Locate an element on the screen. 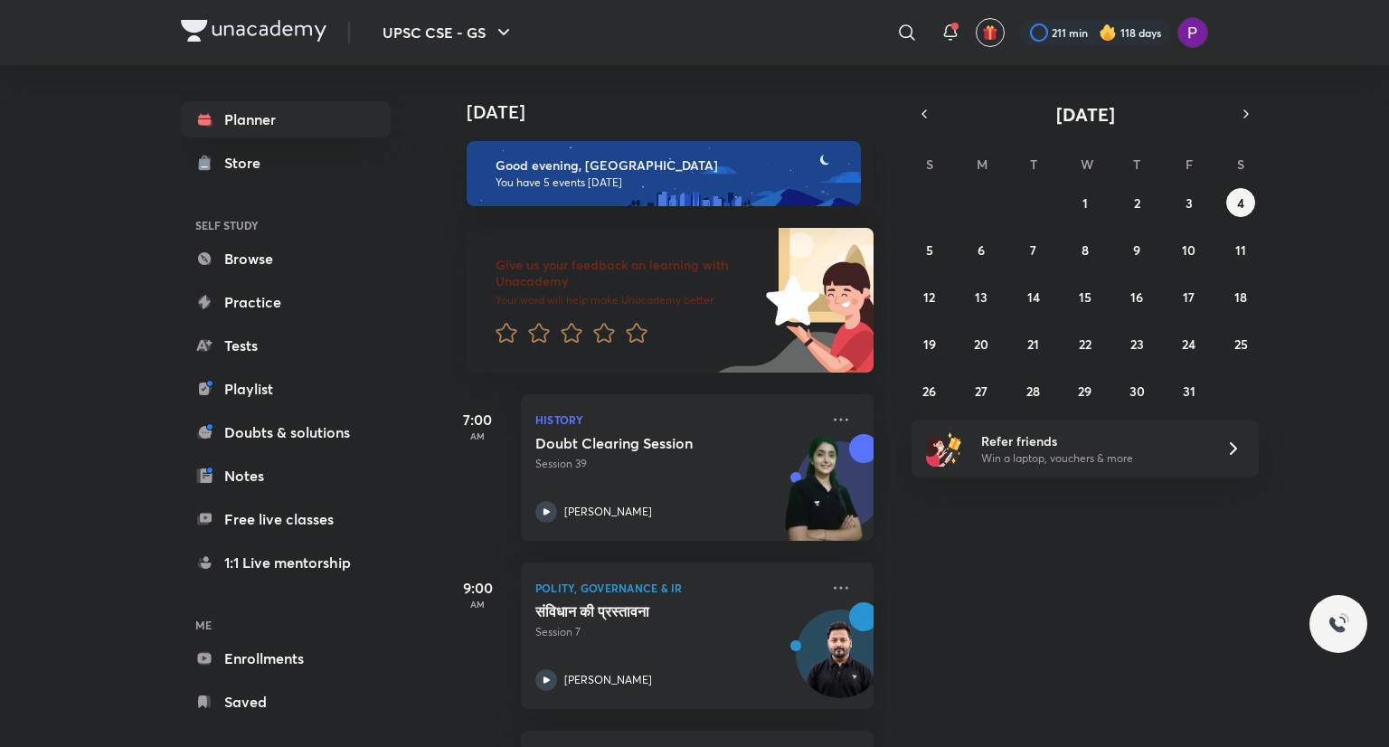 This screenshot has height=747, width=1389. abbr: October 23, 2025 is located at coordinates (1136, 344).